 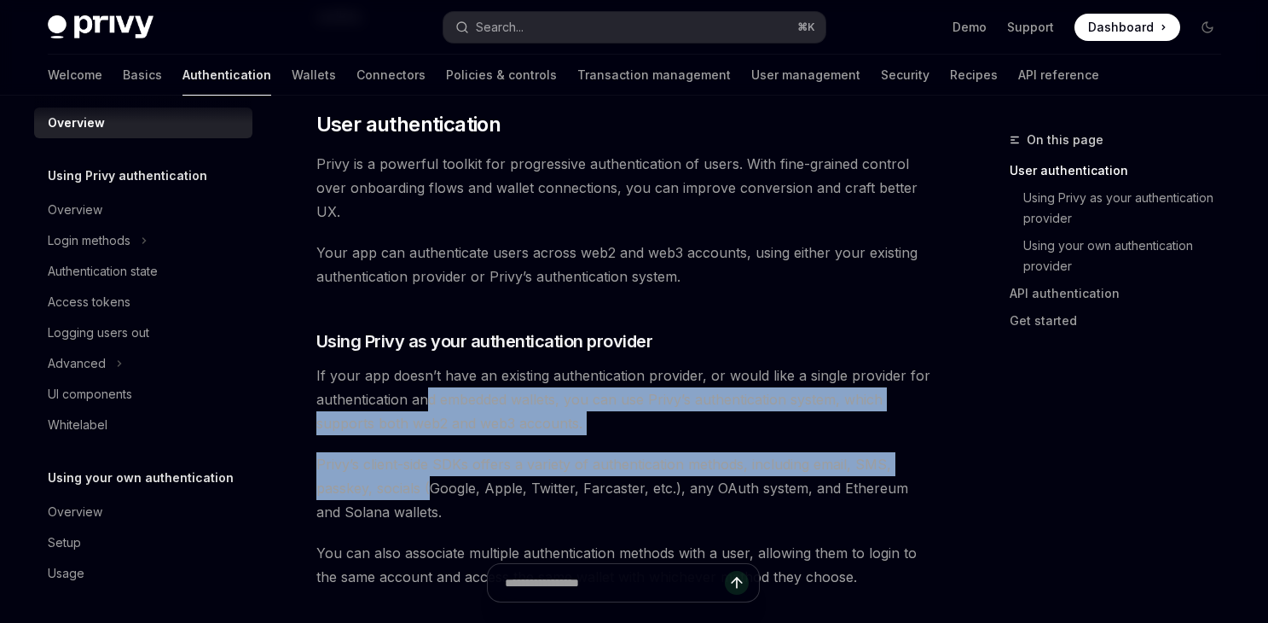 What do you see at coordinates (143, 425) in the screenshot?
I see `a: Whitelabel` at bounding box center [143, 425].